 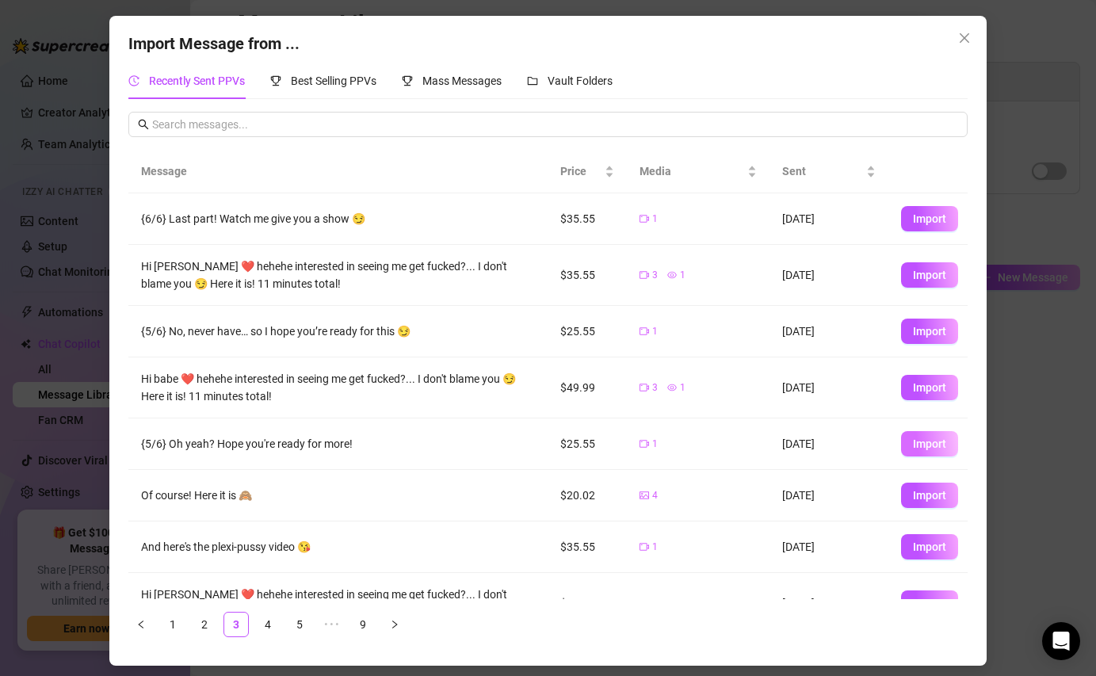 What do you see at coordinates (337, 219) in the screenshot?
I see `div: {6/6} Last part! Watch me give you a show 😏` at bounding box center [337, 219].